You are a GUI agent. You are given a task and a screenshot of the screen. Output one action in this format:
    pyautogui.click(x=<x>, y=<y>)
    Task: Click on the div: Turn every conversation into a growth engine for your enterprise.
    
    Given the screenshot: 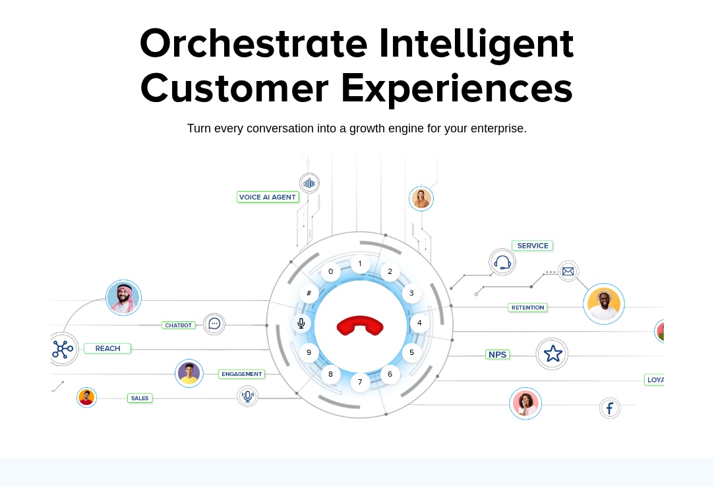 What is the action you would take?
    pyautogui.click(x=357, y=128)
    